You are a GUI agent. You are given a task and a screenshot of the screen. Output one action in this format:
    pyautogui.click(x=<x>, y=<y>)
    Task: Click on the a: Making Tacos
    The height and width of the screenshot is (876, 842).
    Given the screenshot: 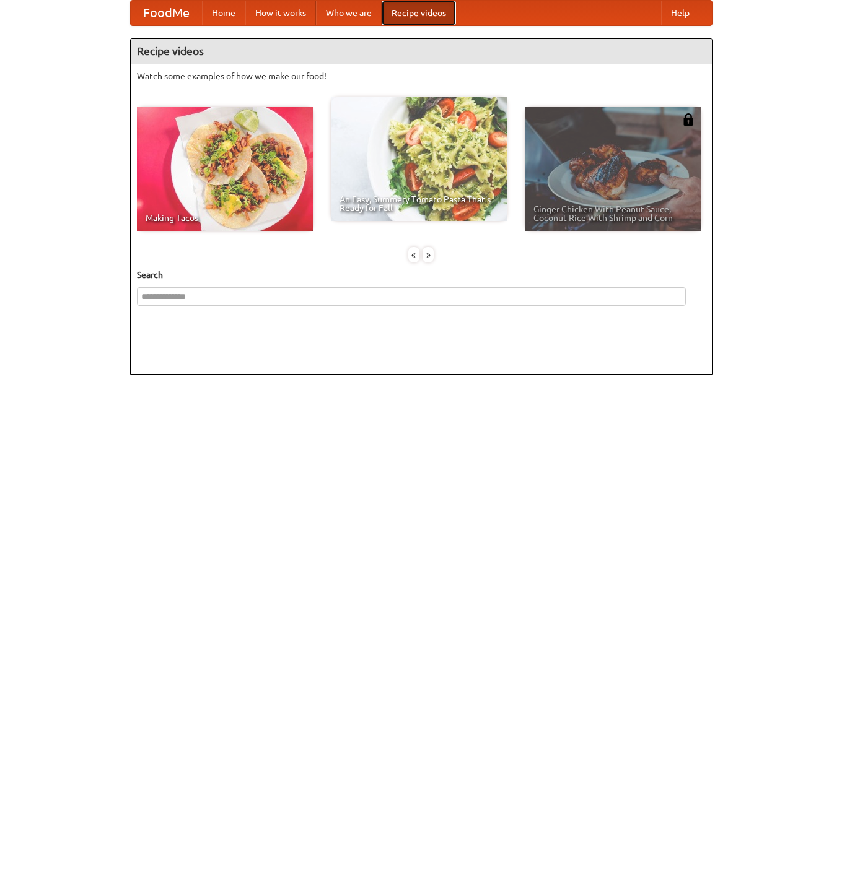 What is the action you would take?
    pyautogui.click(x=225, y=169)
    